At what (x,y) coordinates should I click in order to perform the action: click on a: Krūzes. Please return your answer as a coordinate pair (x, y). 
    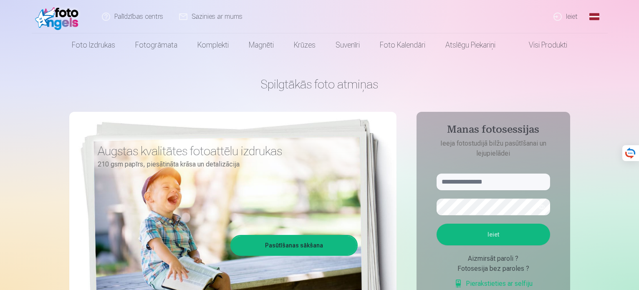
    Looking at the image, I should click on (305, 45).